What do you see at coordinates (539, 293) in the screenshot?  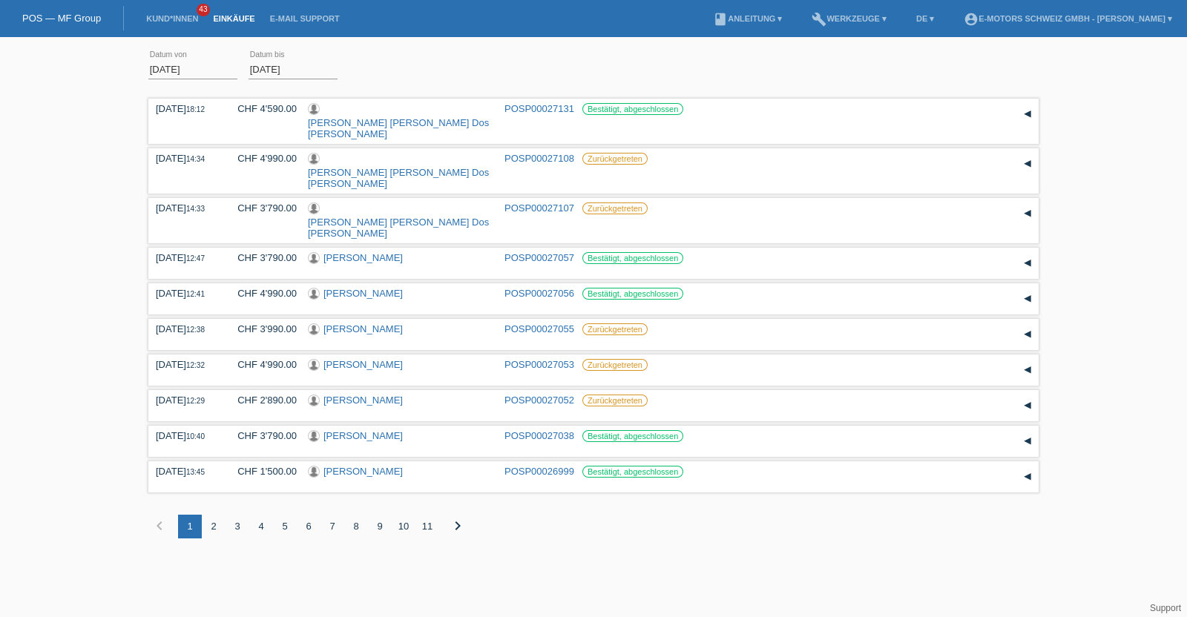 I see `a: POSP00027056` at bounding box center [539, 293].